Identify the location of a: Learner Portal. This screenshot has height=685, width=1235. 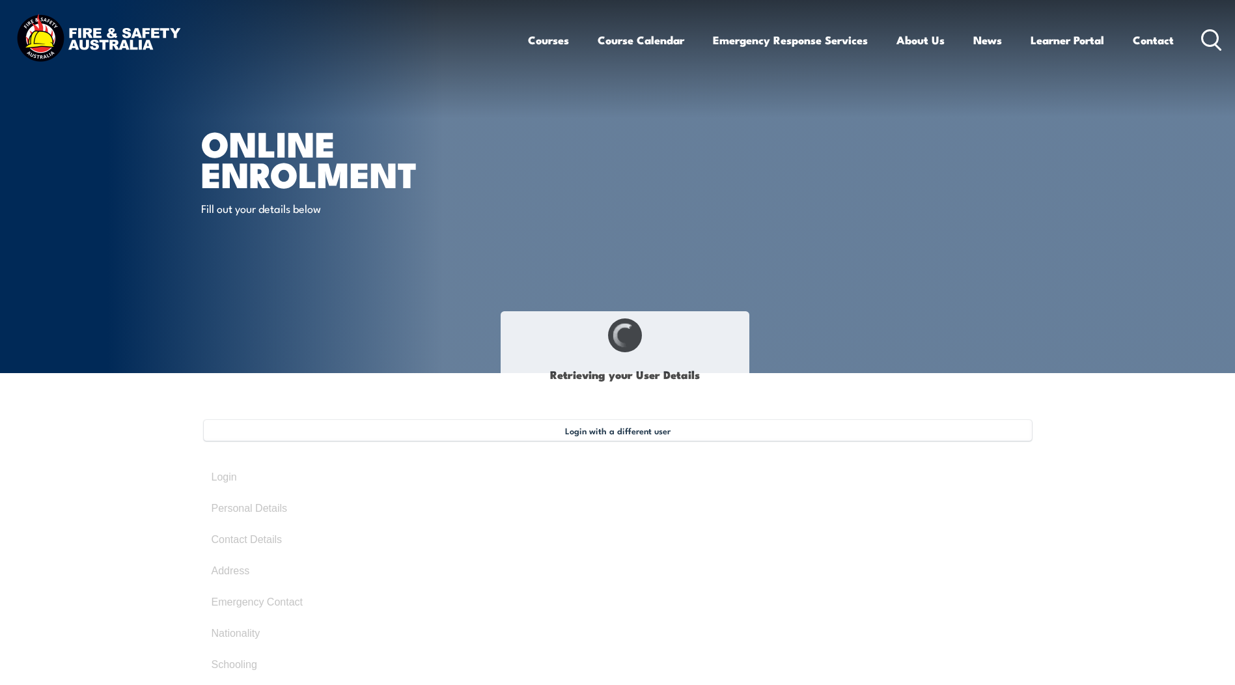
(1067, 40).